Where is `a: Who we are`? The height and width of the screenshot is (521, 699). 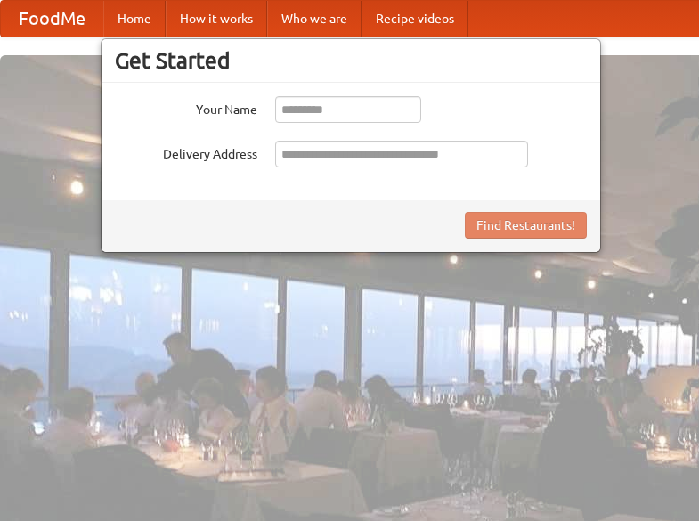 a: Who we are is located at coordinates (314, 19).